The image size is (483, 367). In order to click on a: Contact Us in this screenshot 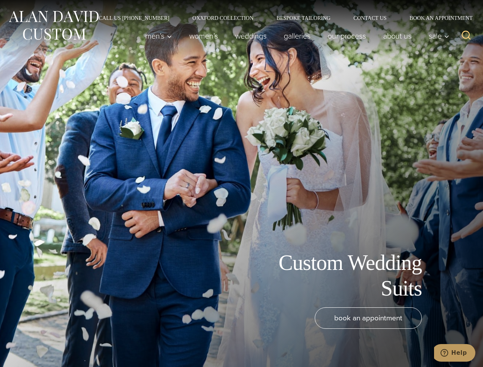, I will do `click(370, 18)`.